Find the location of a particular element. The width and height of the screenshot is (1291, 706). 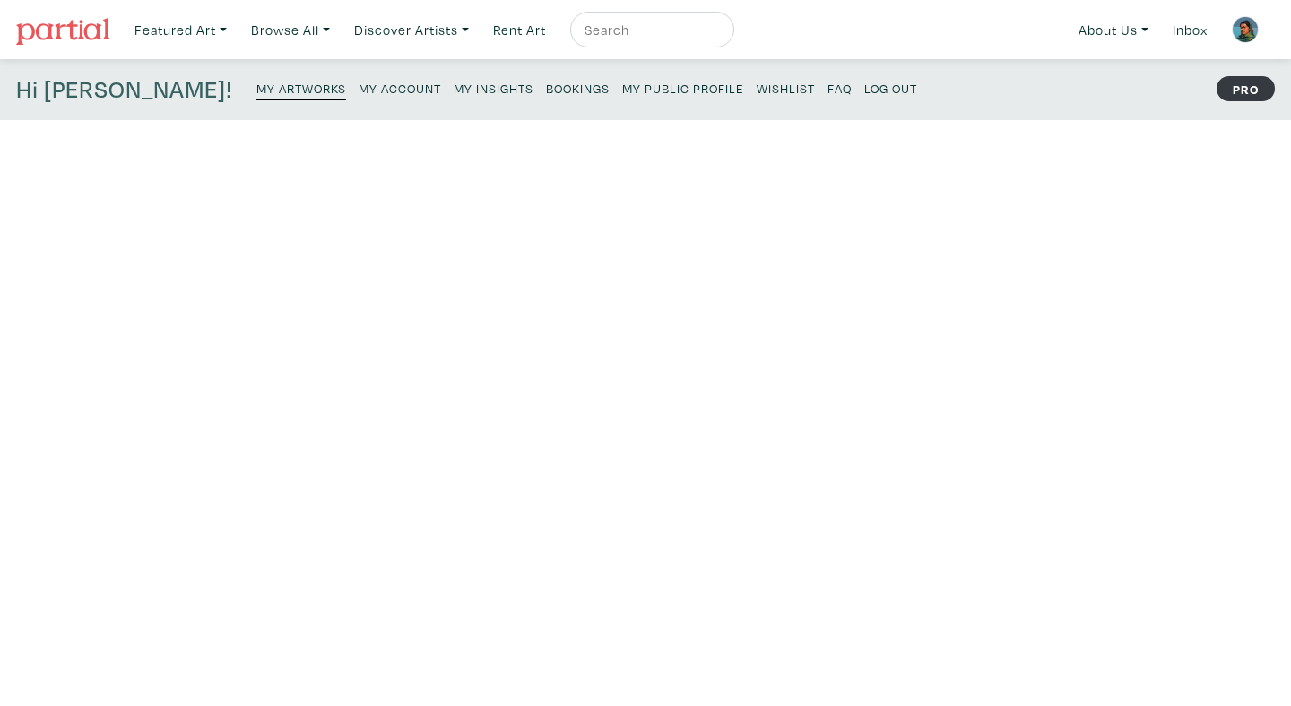

small: FAQ is located at coordinates (839, 88).